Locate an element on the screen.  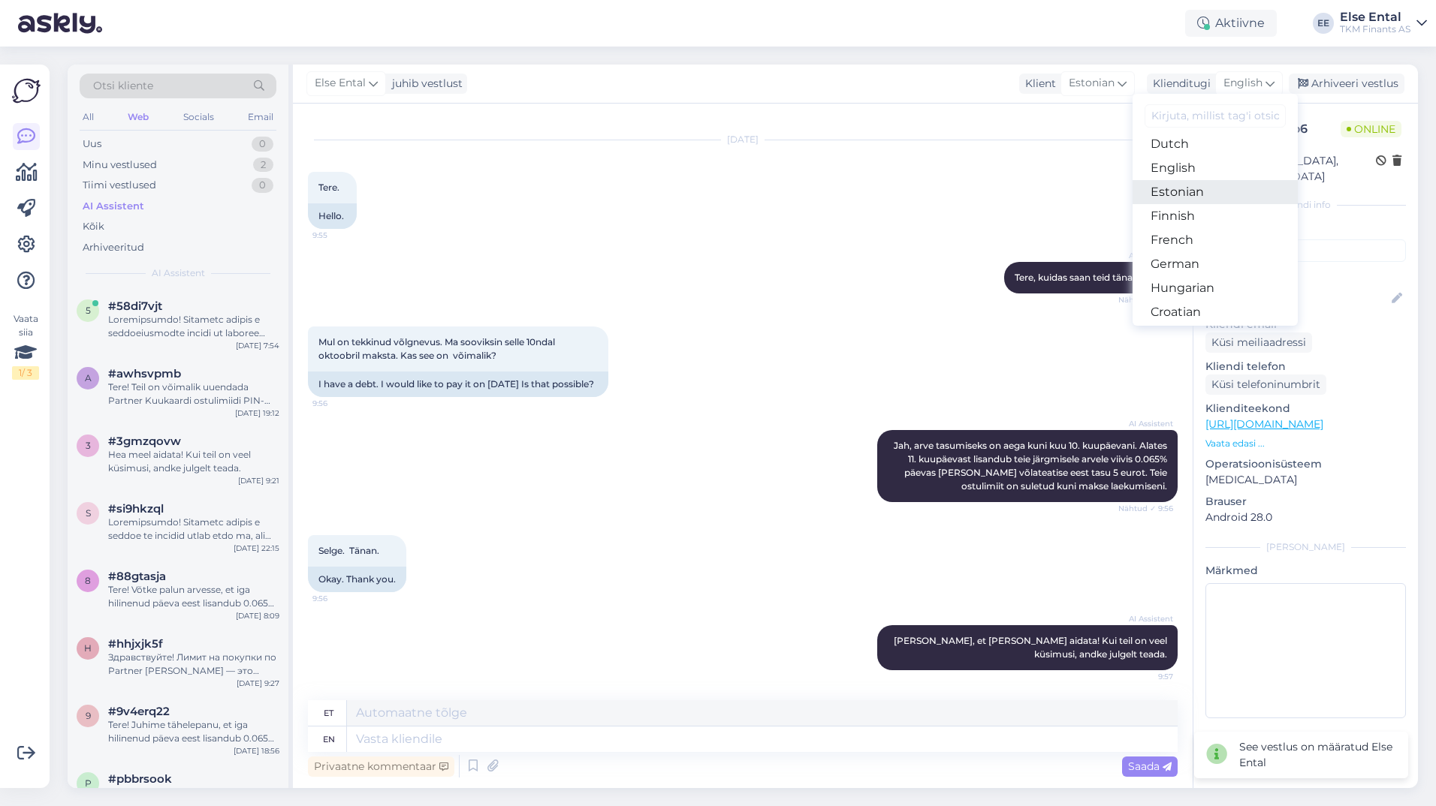
div: Loremipsumdo! Sitametc adipis e seddoeiusmodte incidi ut laboree dolor magn al, eni Admi veniamqu... is located at coordinates (194, 327).